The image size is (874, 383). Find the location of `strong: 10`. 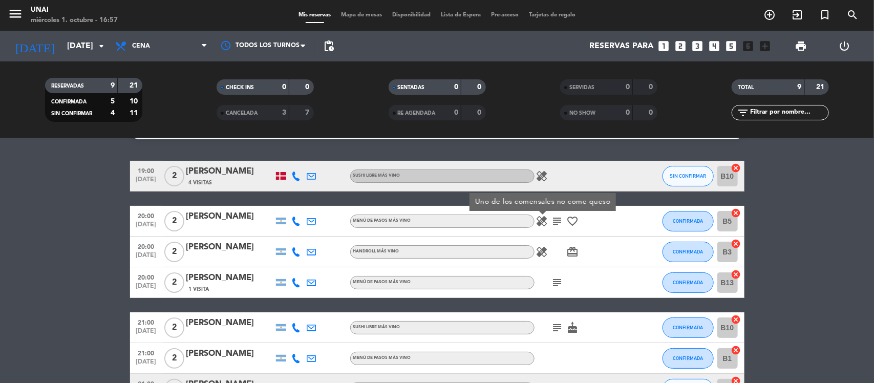

strong: 10 is located at coordinates (135, 101).